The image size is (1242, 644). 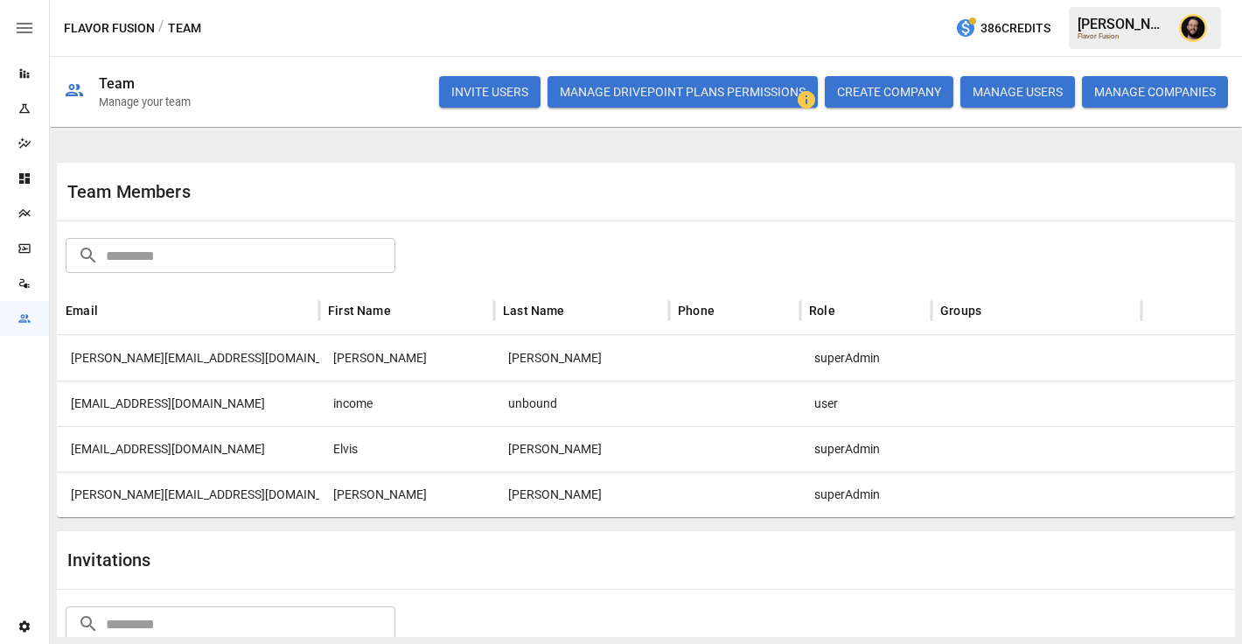 What do you see at coordinates (1193, 28) in the screenshot?
I see `div: Ciaran Nugent` at bounding box center [1193, 28].